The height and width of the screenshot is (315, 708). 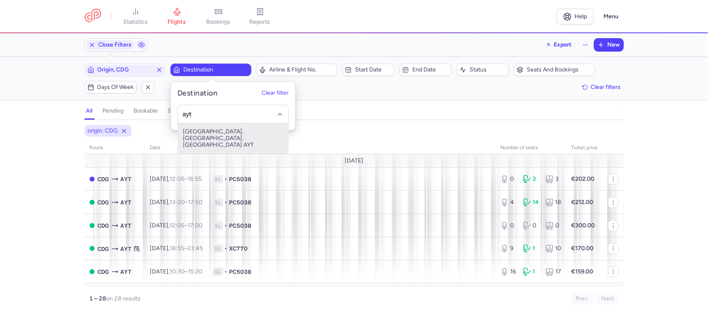 I want to click on span: Status, so click(x=488, y=70).